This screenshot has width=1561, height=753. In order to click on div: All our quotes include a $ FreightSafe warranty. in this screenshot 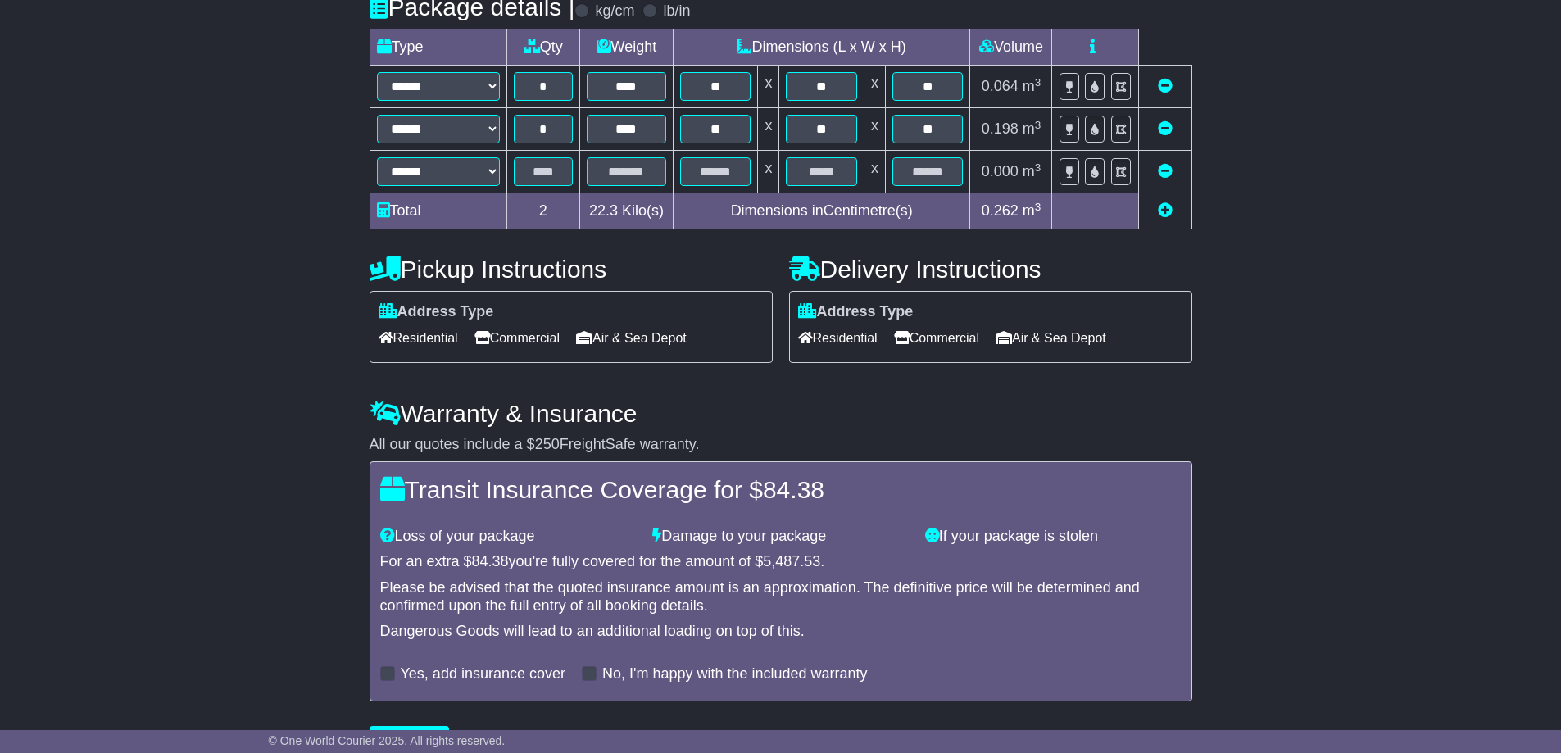, I will do `click(781, 445)`.